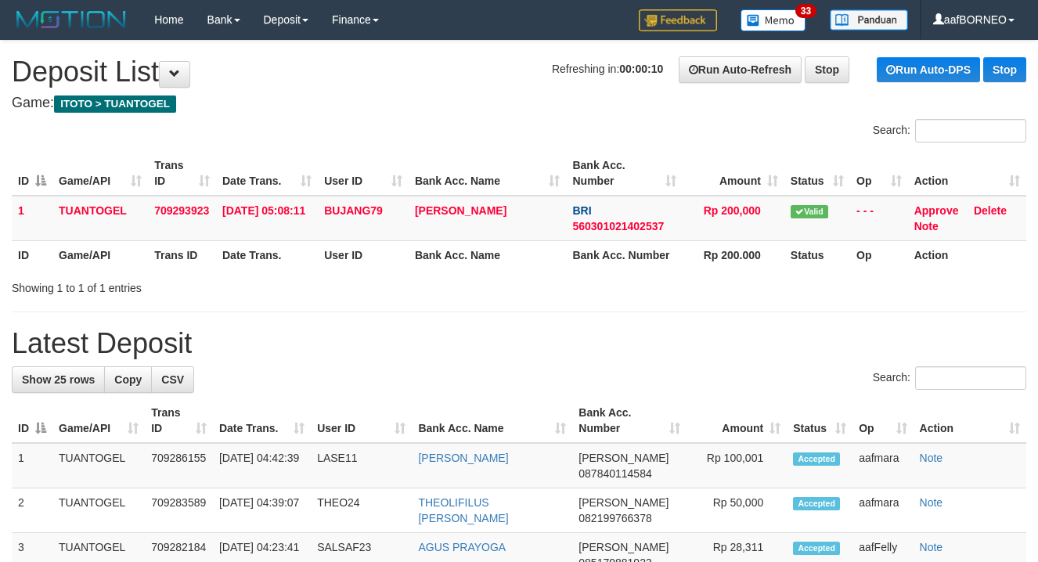  I want to click on img: Button%20Memo.svg, so click(773, 20).